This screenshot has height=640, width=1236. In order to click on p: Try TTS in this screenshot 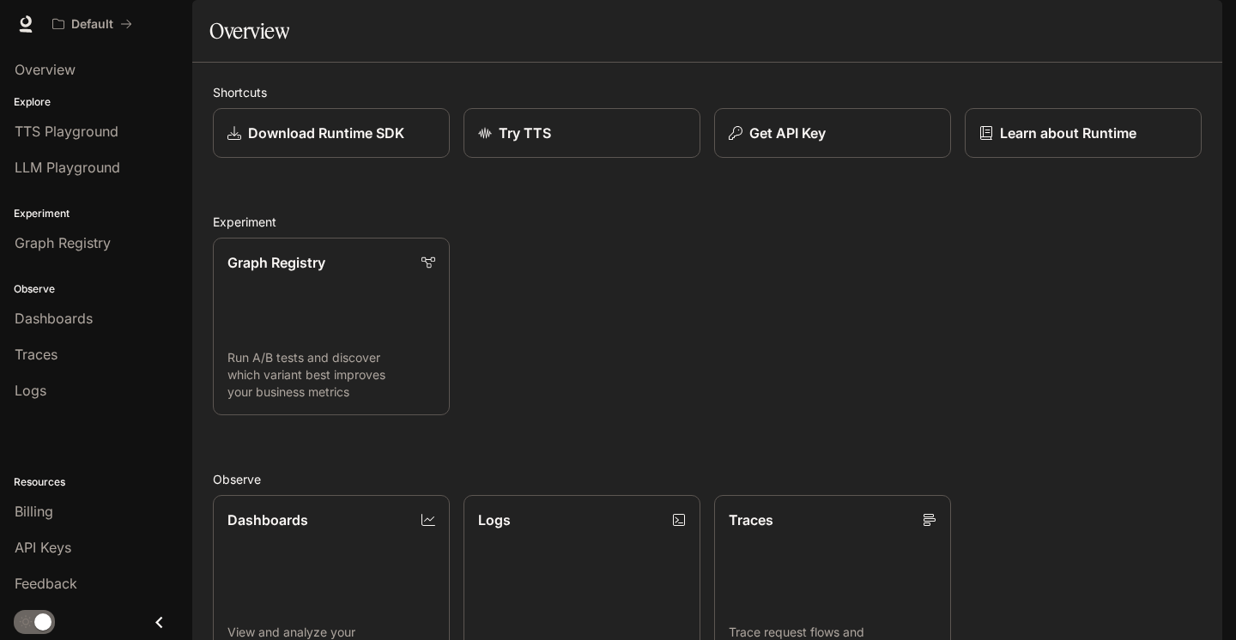, I will do `click(525, 133)`.